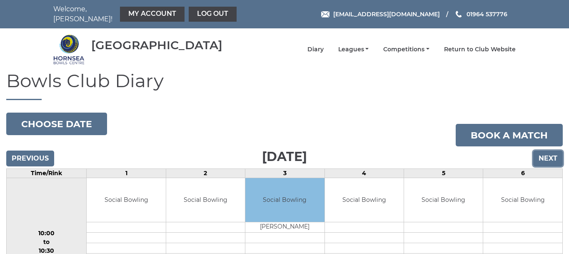 Image resolution: width=569 pixels, height=254 pixels. Describe the element at coordinates (443, 173) in the screenshot. I see `td: 5` at that location.